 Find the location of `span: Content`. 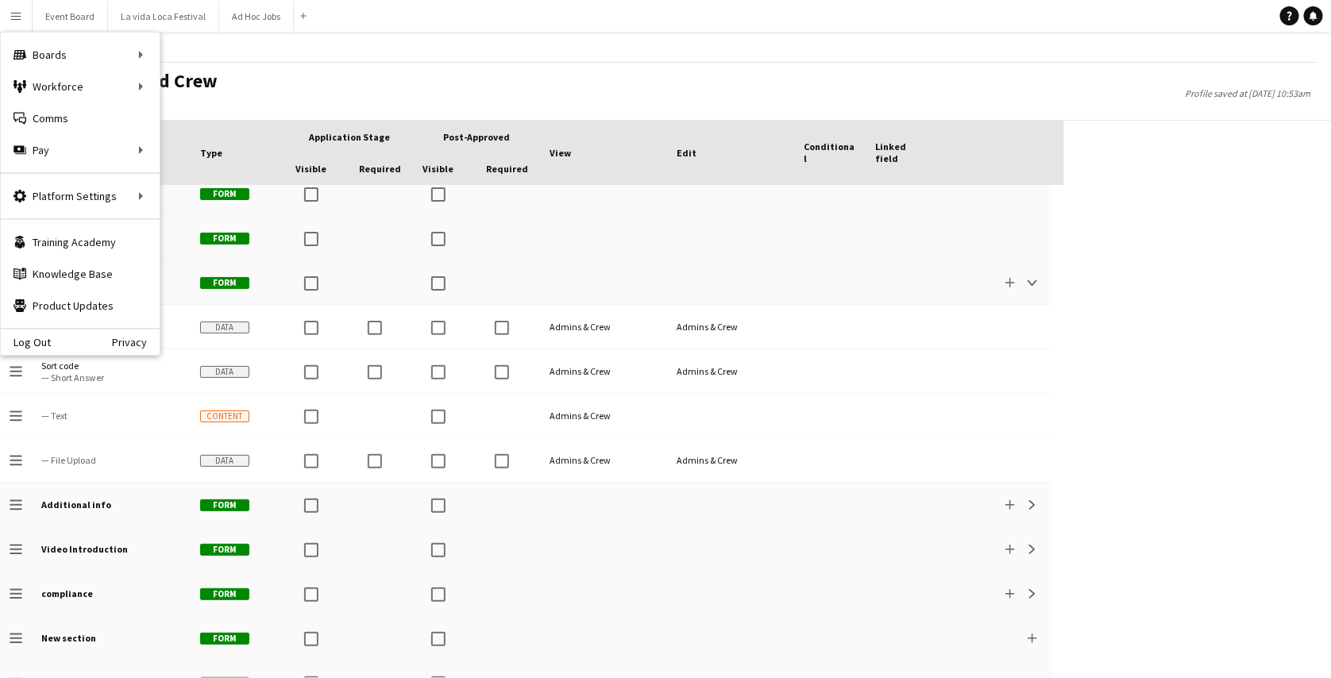

span: Content is located at coordinates (225, 416).